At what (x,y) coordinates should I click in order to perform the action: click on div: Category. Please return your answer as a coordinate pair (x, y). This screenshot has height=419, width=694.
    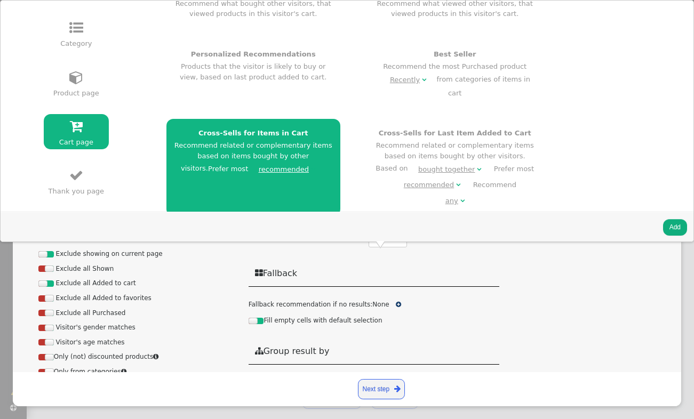
    Looking at the image, I should click on (76, 44).